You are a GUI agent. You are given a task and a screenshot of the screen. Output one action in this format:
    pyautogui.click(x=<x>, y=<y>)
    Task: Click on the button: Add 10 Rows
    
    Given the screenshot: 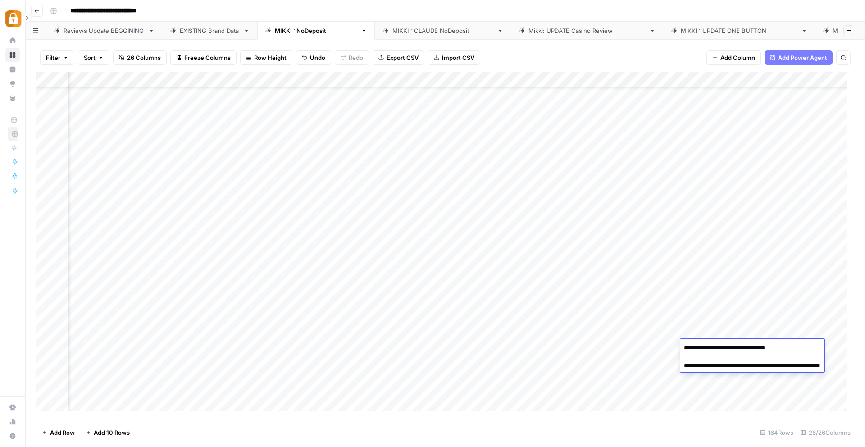 What is the action you would take?
    pyautogui.click(x=108, y=433)
    